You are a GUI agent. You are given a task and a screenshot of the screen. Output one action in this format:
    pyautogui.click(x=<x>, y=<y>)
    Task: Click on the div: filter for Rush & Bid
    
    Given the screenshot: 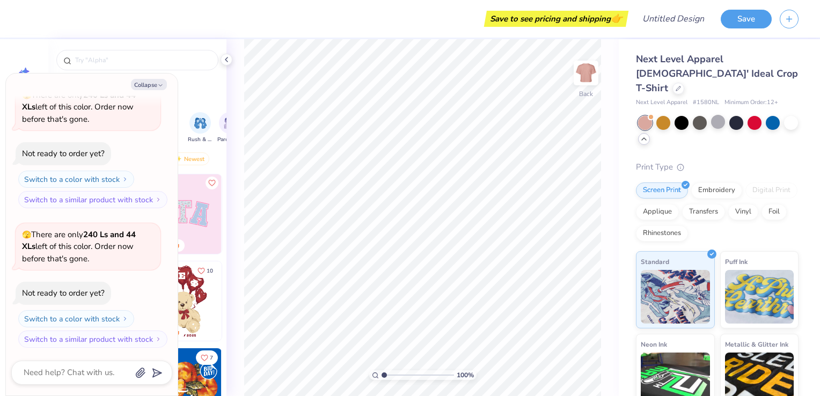 What is the action you would take?
    pyautogui.click(x=200, y=128)
    